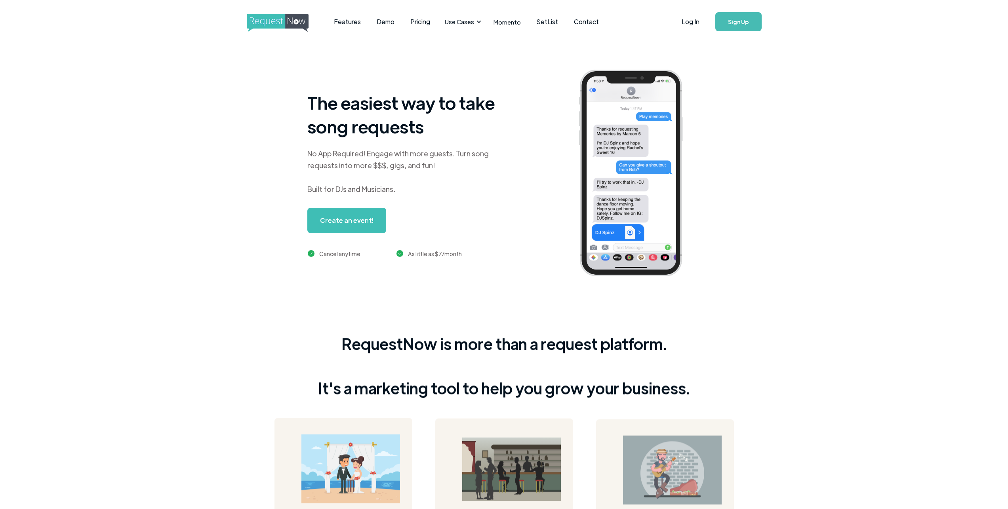 The image size is (1008, 509). I want to click on a: Contact, so click(586, 22).